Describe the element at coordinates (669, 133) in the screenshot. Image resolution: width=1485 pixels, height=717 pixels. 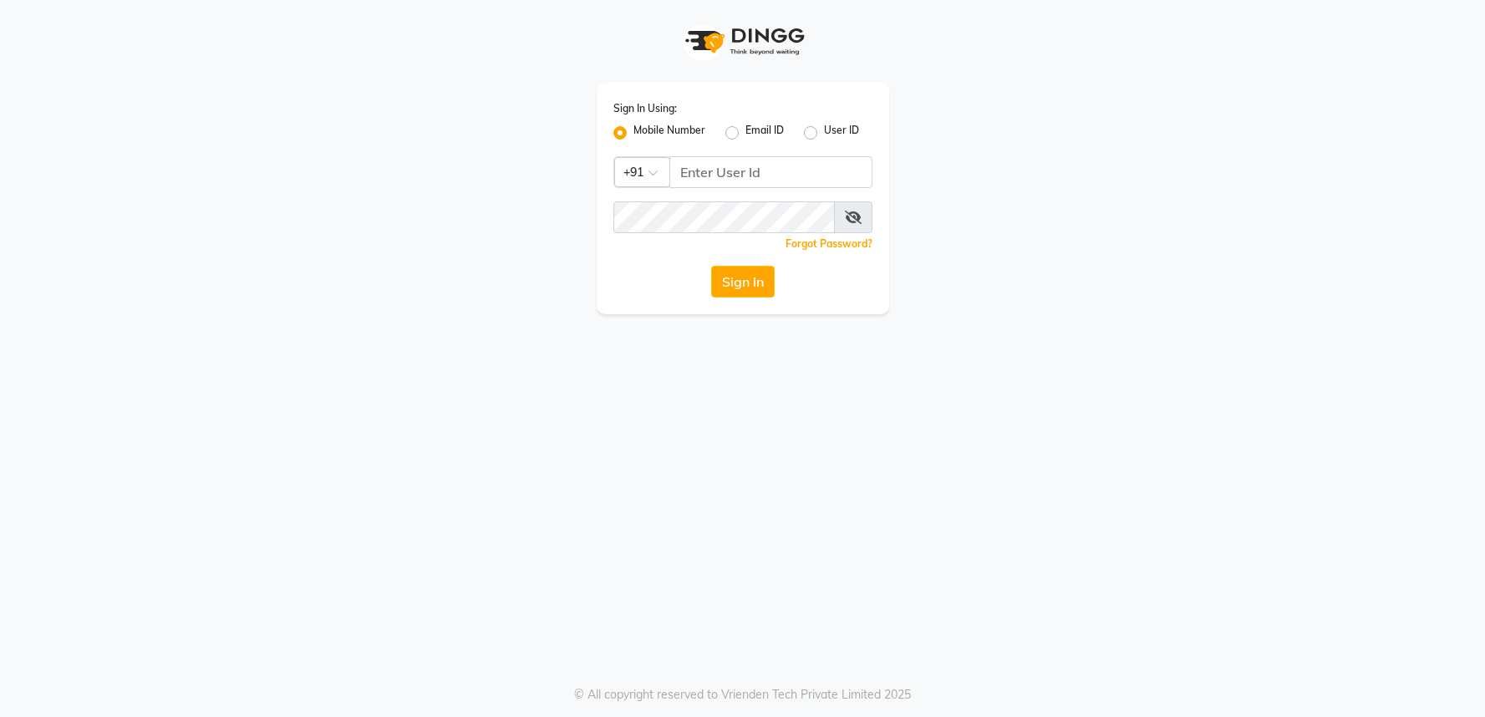
I see `label: Mobile Number` at that location.